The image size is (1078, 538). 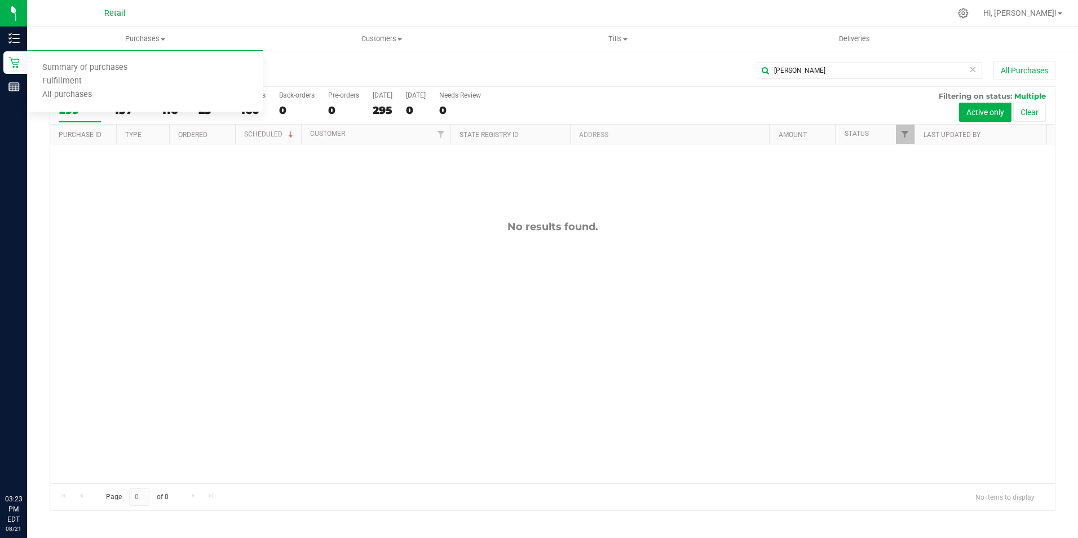 I want to click on a: Scheduled, so click(x=270, y=134).